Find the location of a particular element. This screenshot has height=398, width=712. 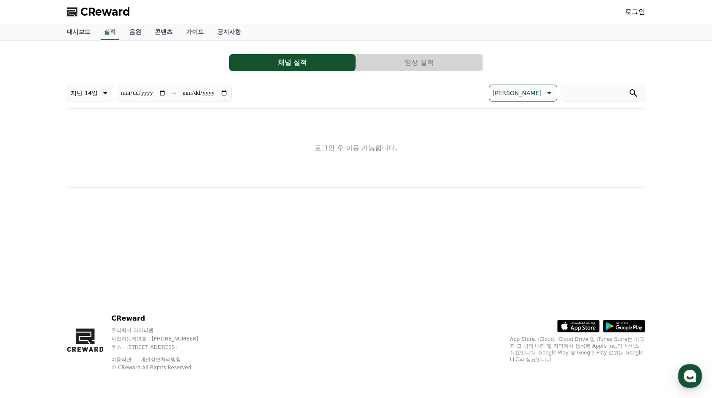

a: 대화 is located at coordinates (82, 279).